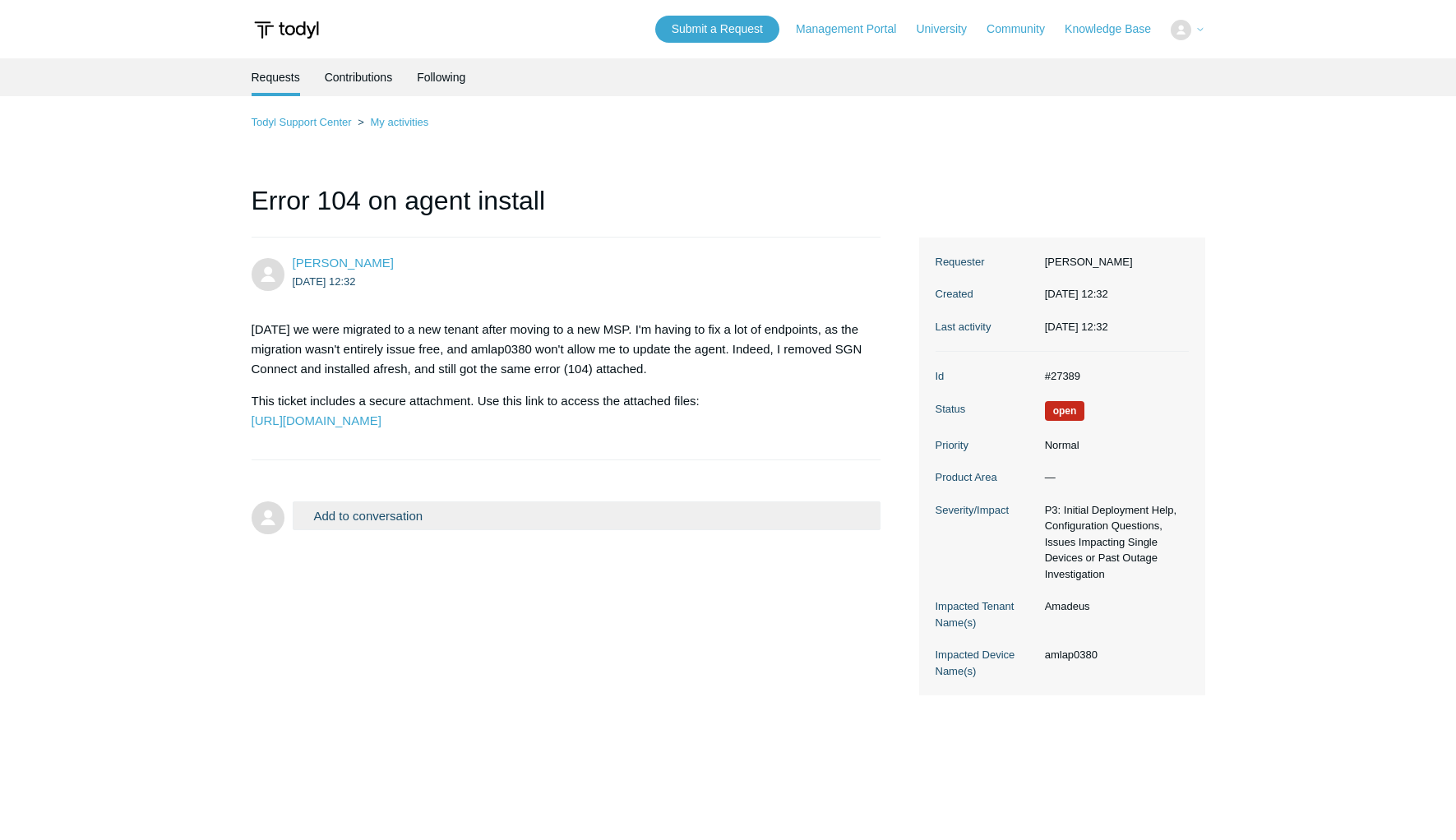 Image resolution: width=1456 pixels, height=840 pixels. What do you see at coordinates (399, 121) in the screenshot?
I see `a: My activities` at bounding box center [399, 121].